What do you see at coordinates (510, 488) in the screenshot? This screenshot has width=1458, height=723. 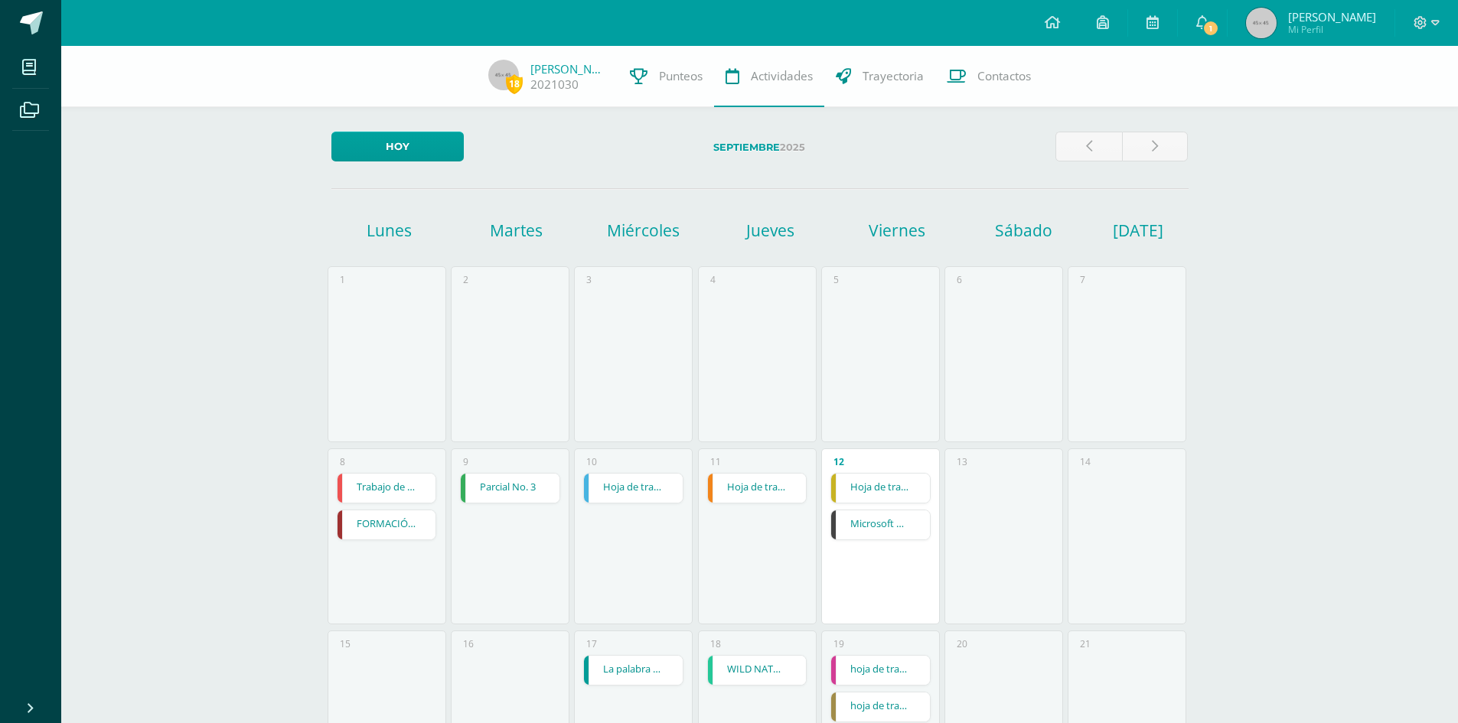 I see `a: Parcial No. 3` at bounding box center [510, 488].